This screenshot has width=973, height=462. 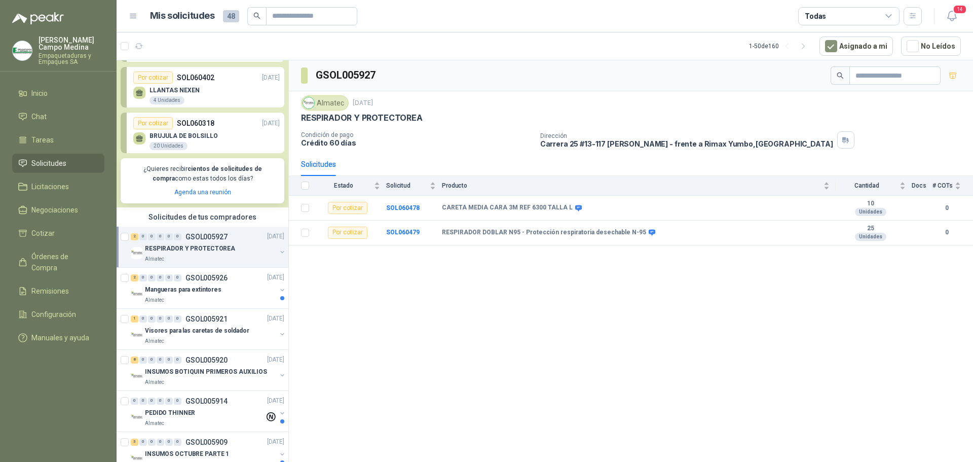 What do you see at coordinates (840, 76) in the screenshot?
I see `span: search` at bounding box center [840, 76].